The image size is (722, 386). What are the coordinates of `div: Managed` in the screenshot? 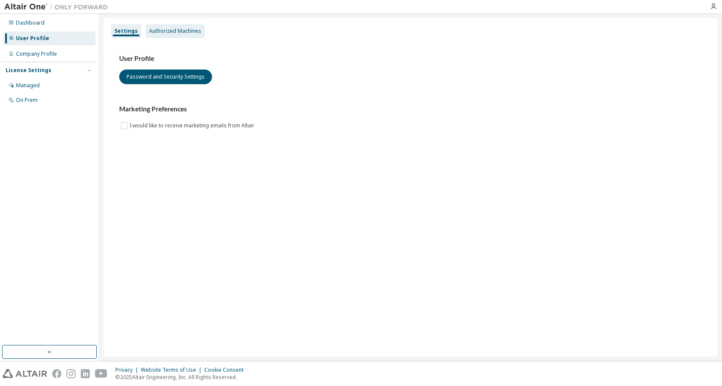 It's located at (28, 86).